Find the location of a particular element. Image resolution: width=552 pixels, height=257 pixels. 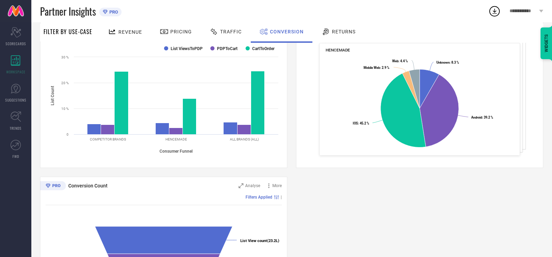

text: 20 % is located at coordinates (65, 83).